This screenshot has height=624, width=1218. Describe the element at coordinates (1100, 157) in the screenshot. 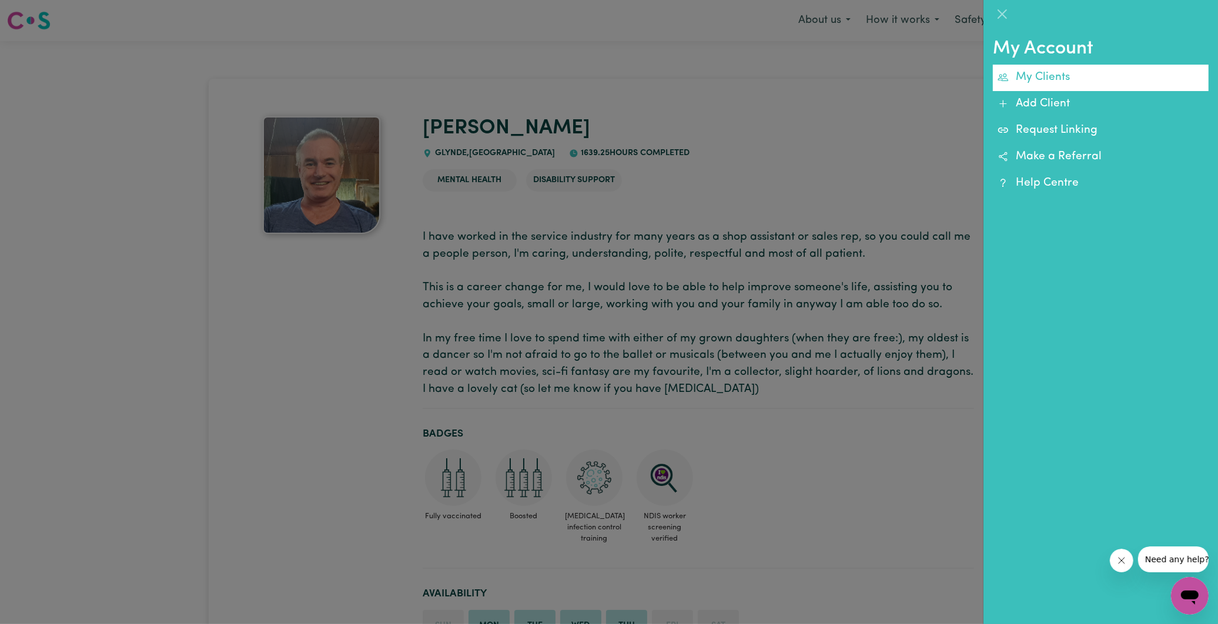

I see `a: Make a Referral` at that location.